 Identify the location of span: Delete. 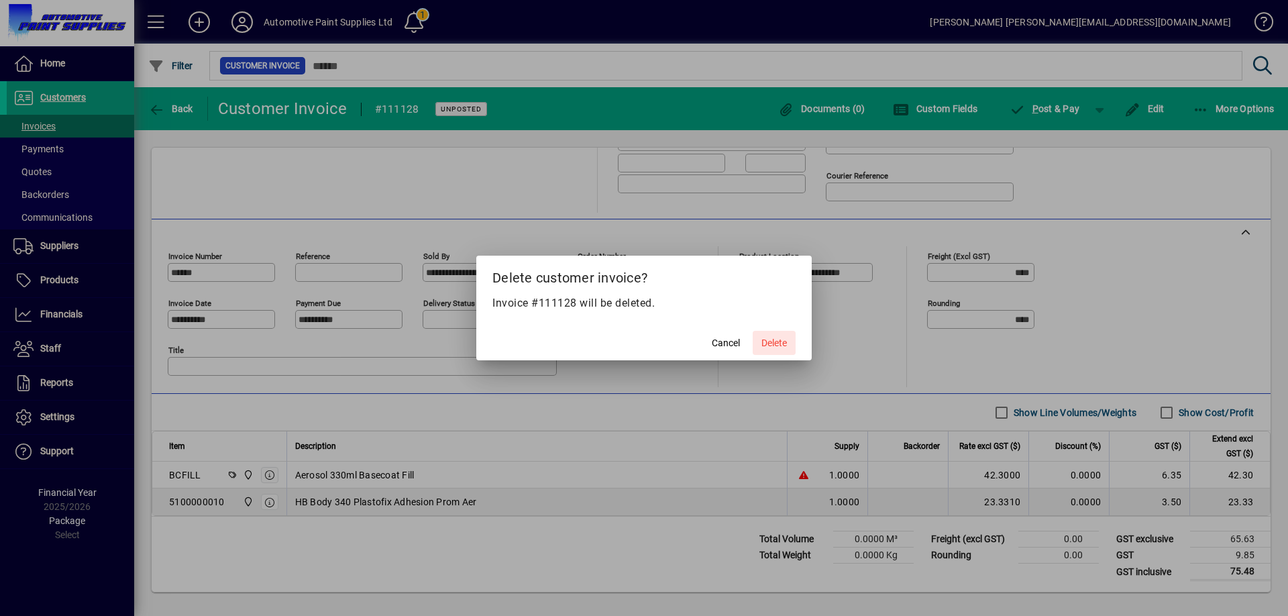
(774, 343).